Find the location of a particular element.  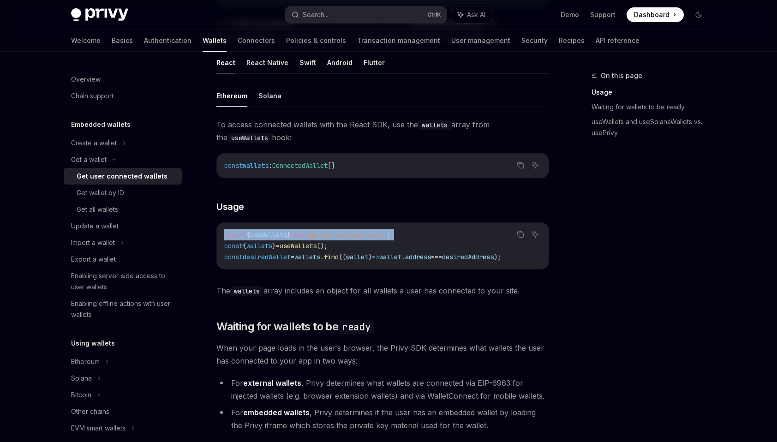

a: Get wallet by ID is located at coordinates (123, 193).